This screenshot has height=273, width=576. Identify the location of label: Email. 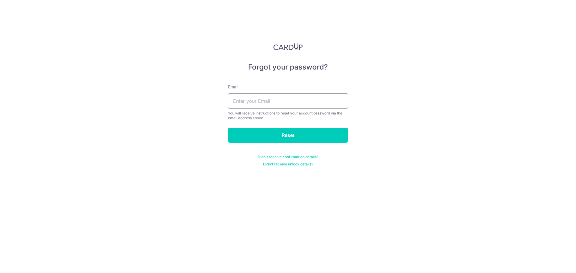
(233, 87).